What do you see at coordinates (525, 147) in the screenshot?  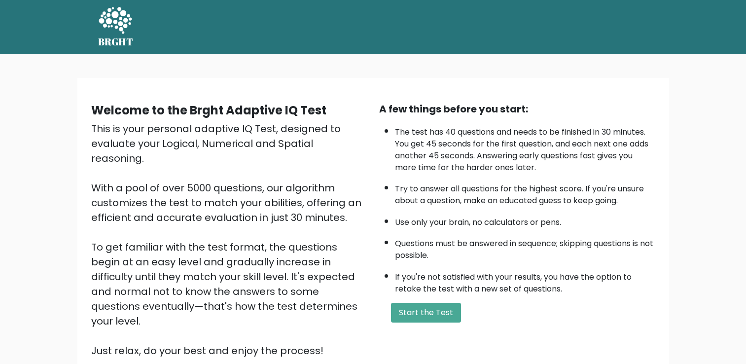 I see `li: The test has 40 questions and needs to be finished in 30 minutes. You get 45 seconds for the firs...` at bounding box center [525, 147].